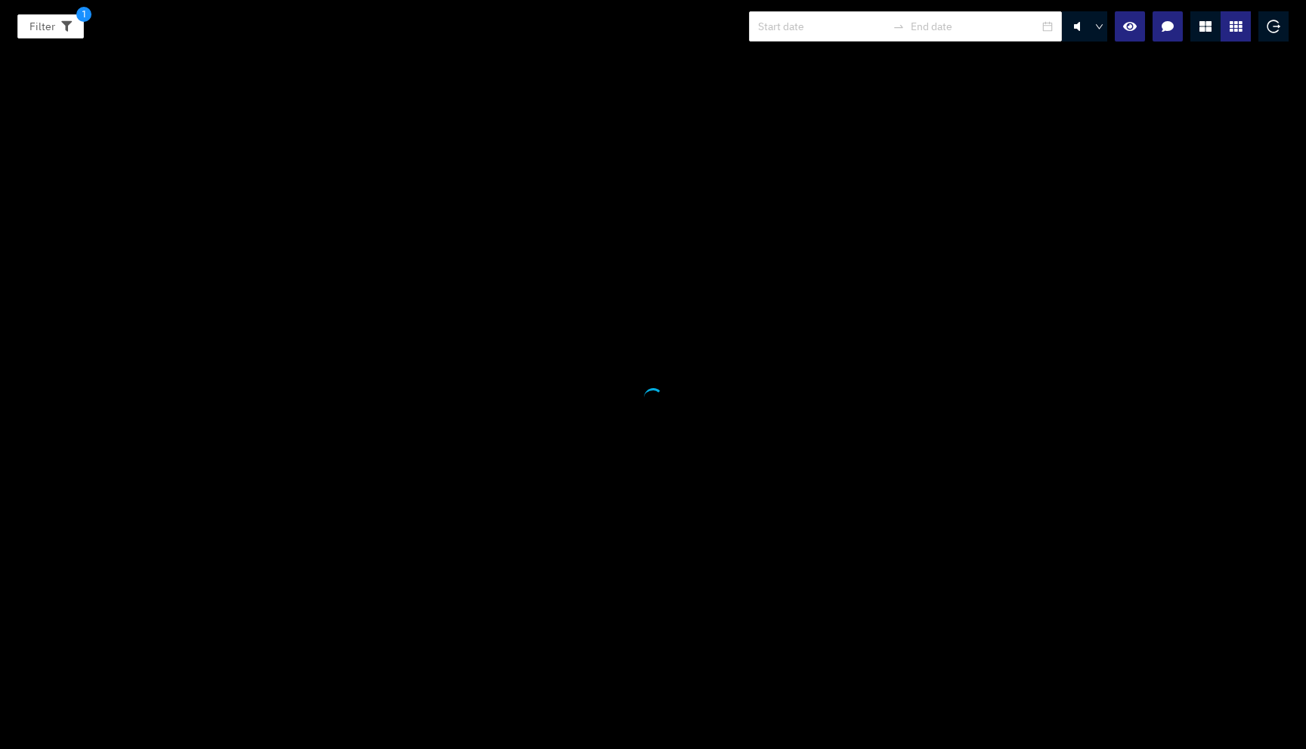 The image size is (1306, 749). I want to click on button: Filter, so click(51, 26).